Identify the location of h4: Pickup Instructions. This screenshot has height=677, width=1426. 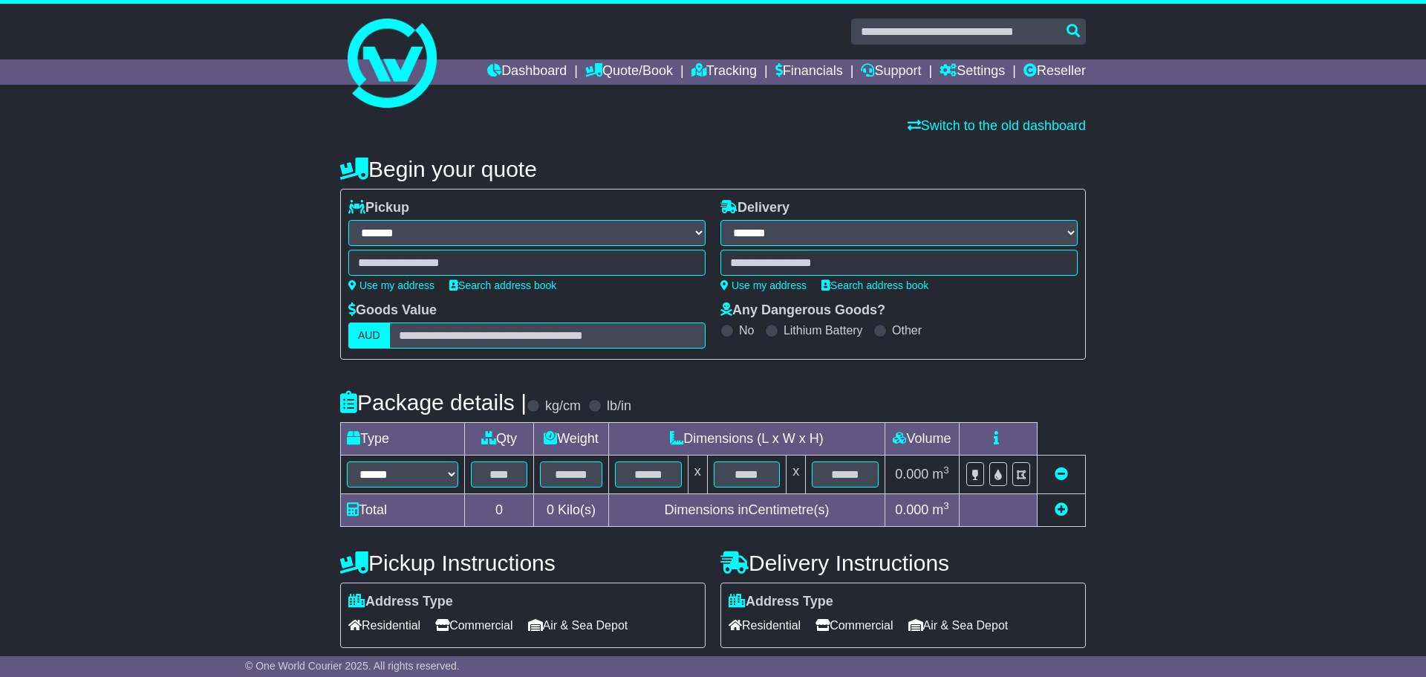
(523, 562).